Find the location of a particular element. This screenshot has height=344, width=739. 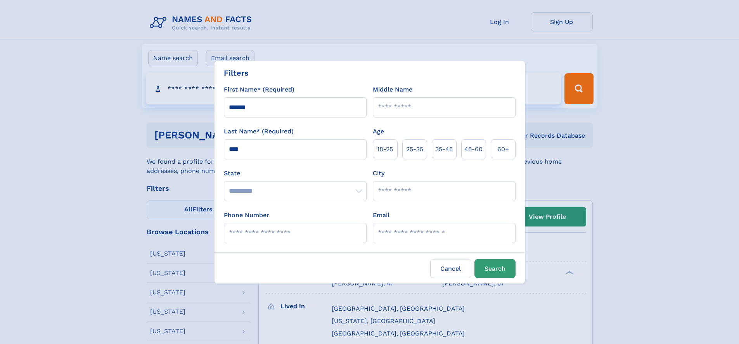

label: Middle Name is located at coordinates (393, 90).